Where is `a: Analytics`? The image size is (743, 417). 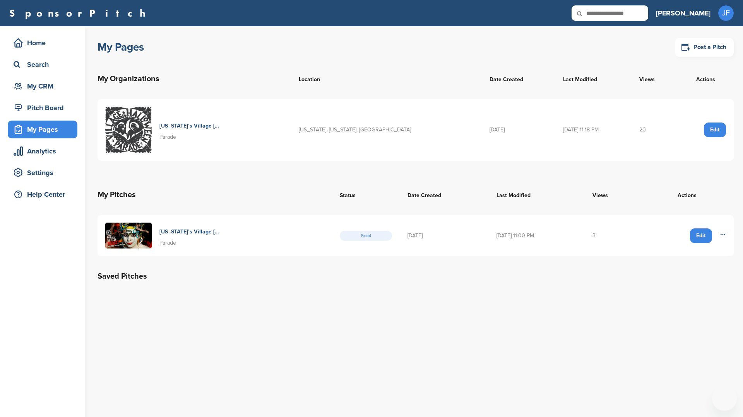 a: Analytics is located at coordinates (43, 151).